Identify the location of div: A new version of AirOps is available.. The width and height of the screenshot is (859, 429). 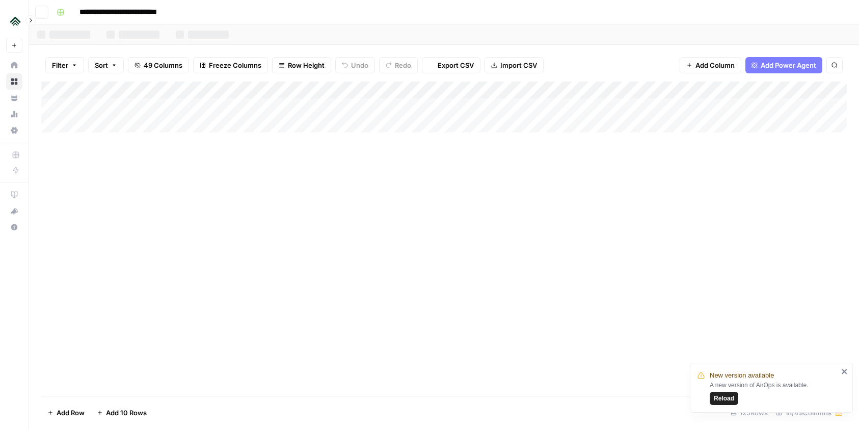
(774, 393).